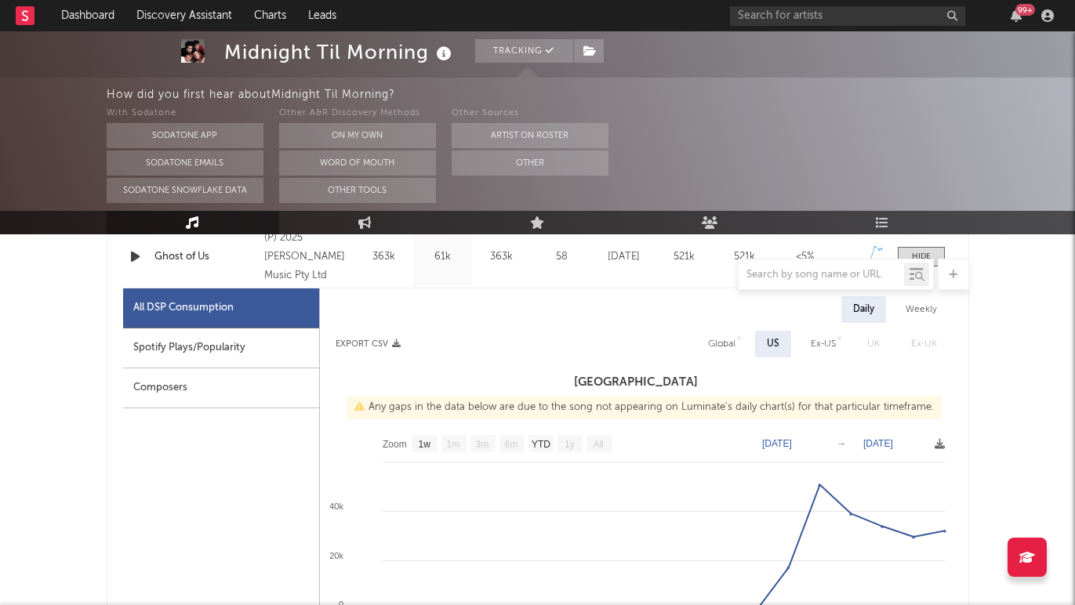 The height and width of the screenshot is (605, 1075). I want to click on text: 3m, so click(482, 445).